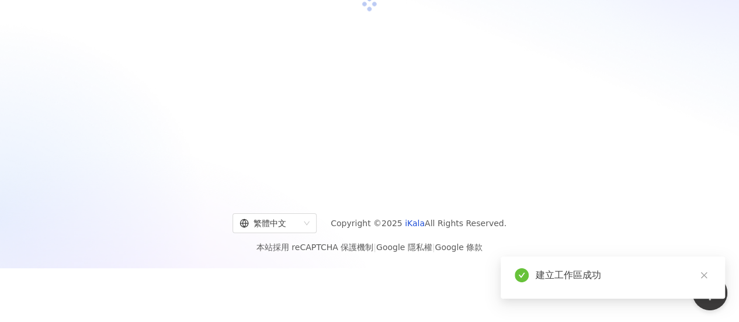  I want to click on a: Google 條款, so click(459, 247).